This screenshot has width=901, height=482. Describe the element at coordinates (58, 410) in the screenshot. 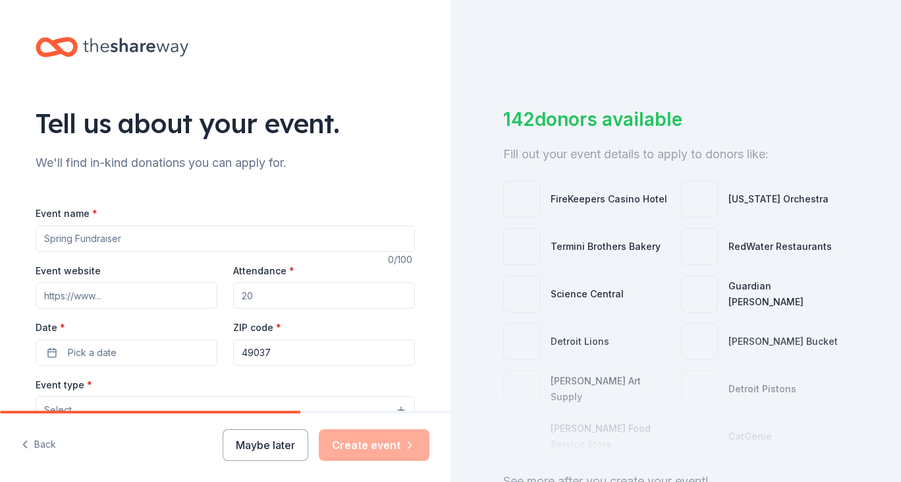

I see `span: Select` at that location.